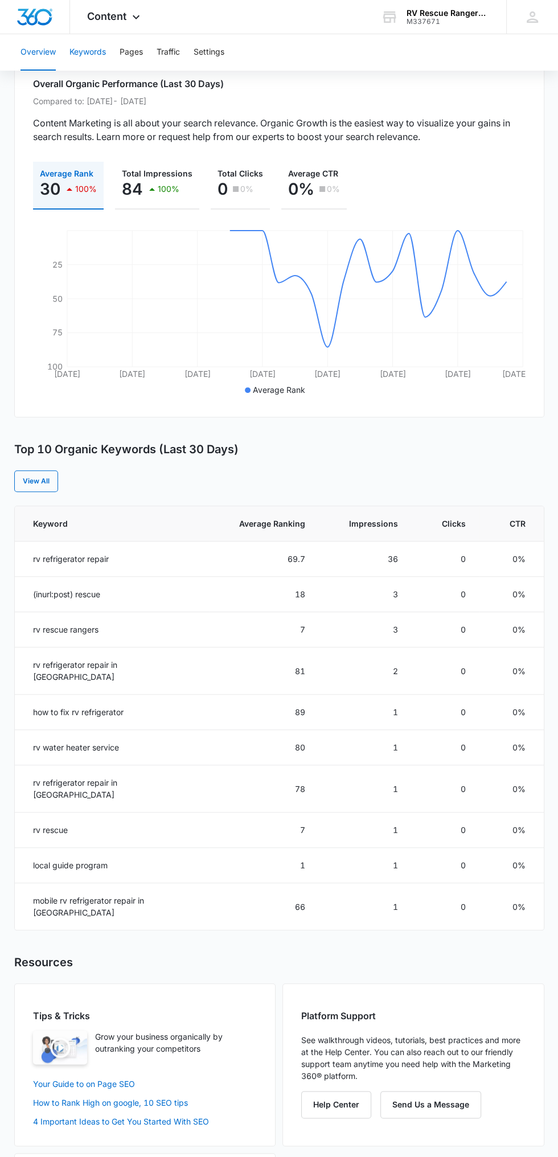  Describe the element at coordinates (264, 712) in the screenshot. I see `td: 89` at that location.